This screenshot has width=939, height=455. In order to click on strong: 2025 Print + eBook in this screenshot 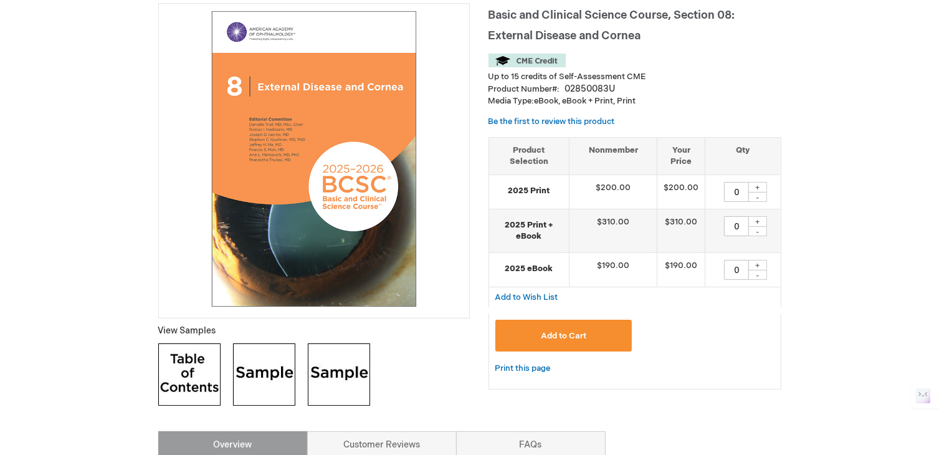, I will do `click(529, 230)`.